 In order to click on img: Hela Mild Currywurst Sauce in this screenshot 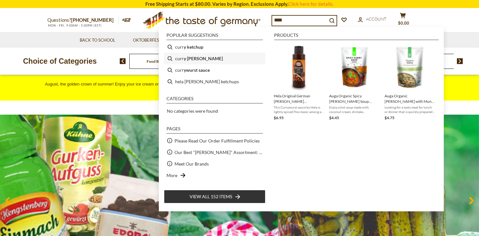, I will do `click(299, 67)`.